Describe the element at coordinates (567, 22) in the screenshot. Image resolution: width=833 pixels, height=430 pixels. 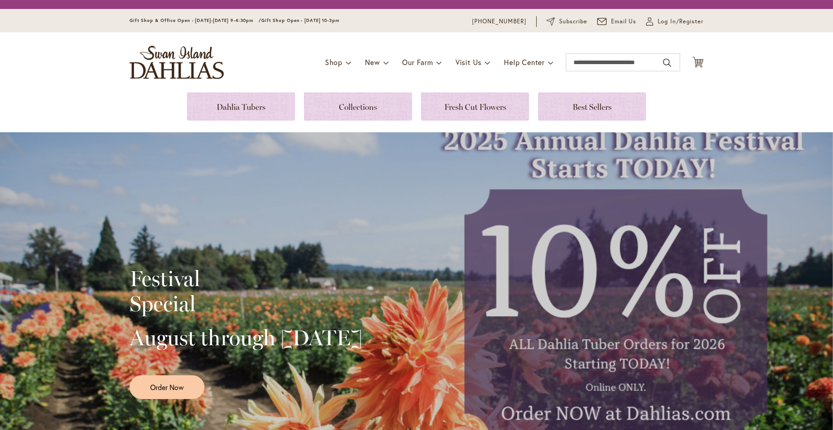
I see `a: Subscribe` at that location.